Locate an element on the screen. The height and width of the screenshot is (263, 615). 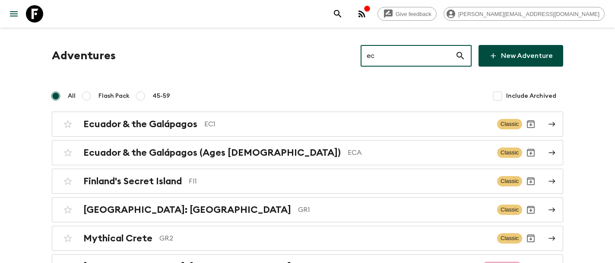
h2: Finland's Secret Island is located at coordinates (133, 181).